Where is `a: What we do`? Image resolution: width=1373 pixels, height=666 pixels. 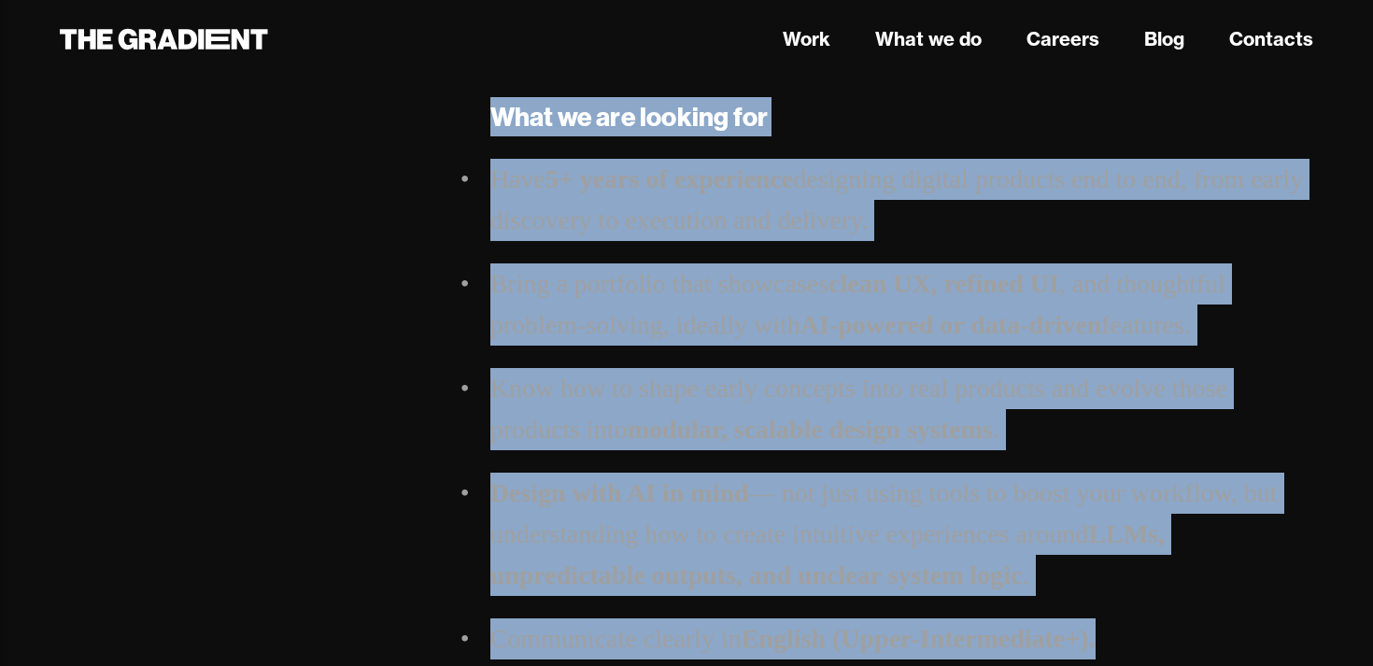
a: What we do is located at coordinates (929, 39).